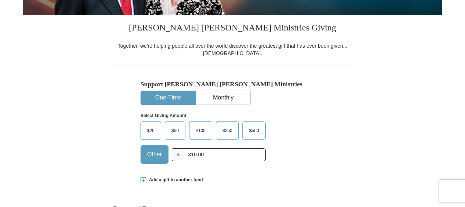  I want to click on input: Other Amount, so click(225, 155).